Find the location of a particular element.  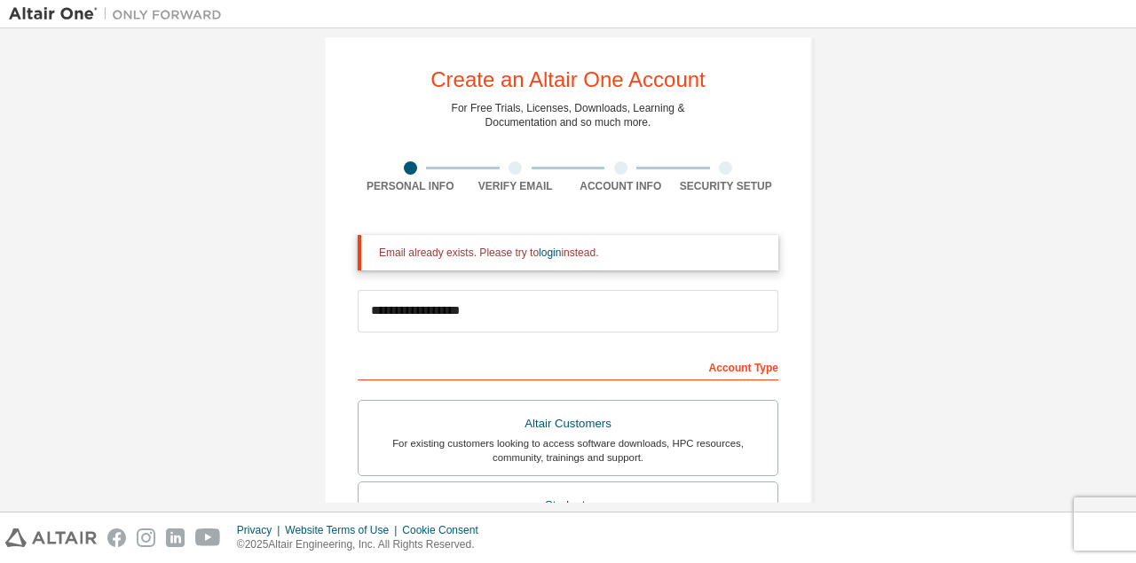

img: facebook.svg is located at coordinates (116, 538).